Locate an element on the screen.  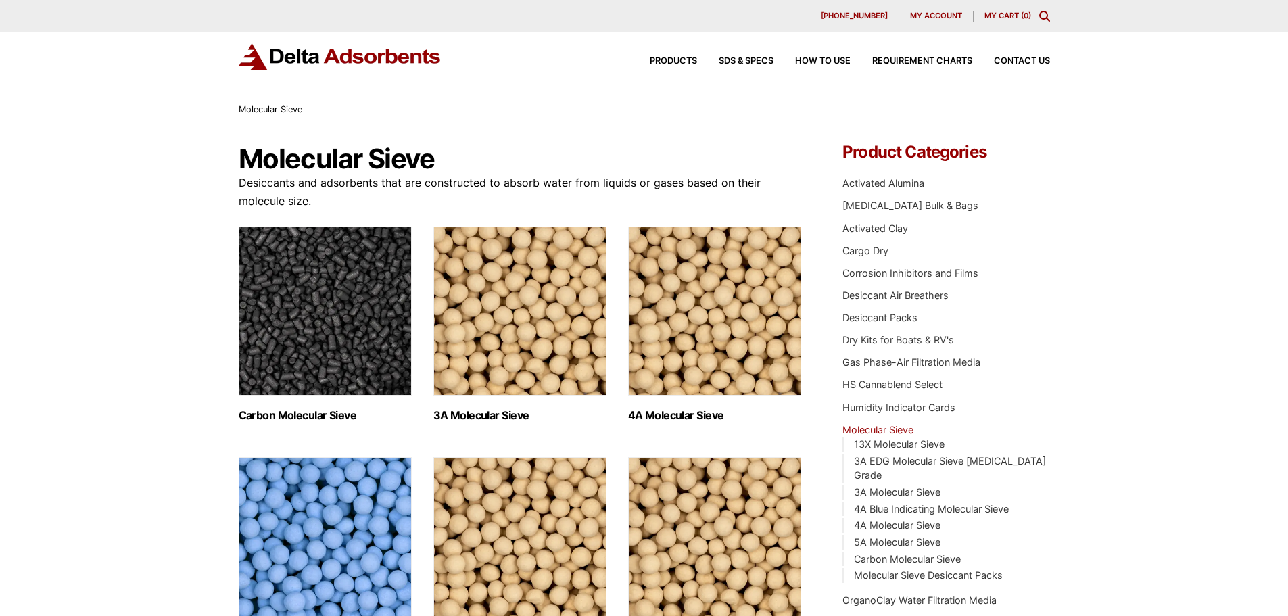
span: 0 is located at coordinates (1026, 16).